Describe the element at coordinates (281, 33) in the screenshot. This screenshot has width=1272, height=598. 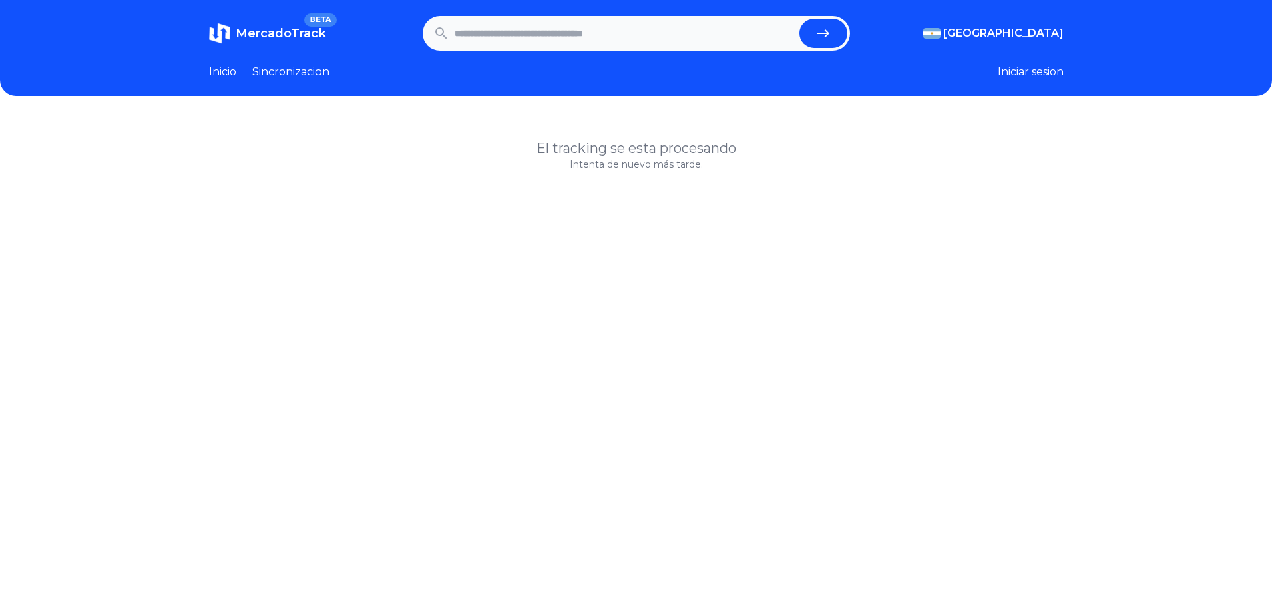
I see `span: MercadoTrack` at that location.